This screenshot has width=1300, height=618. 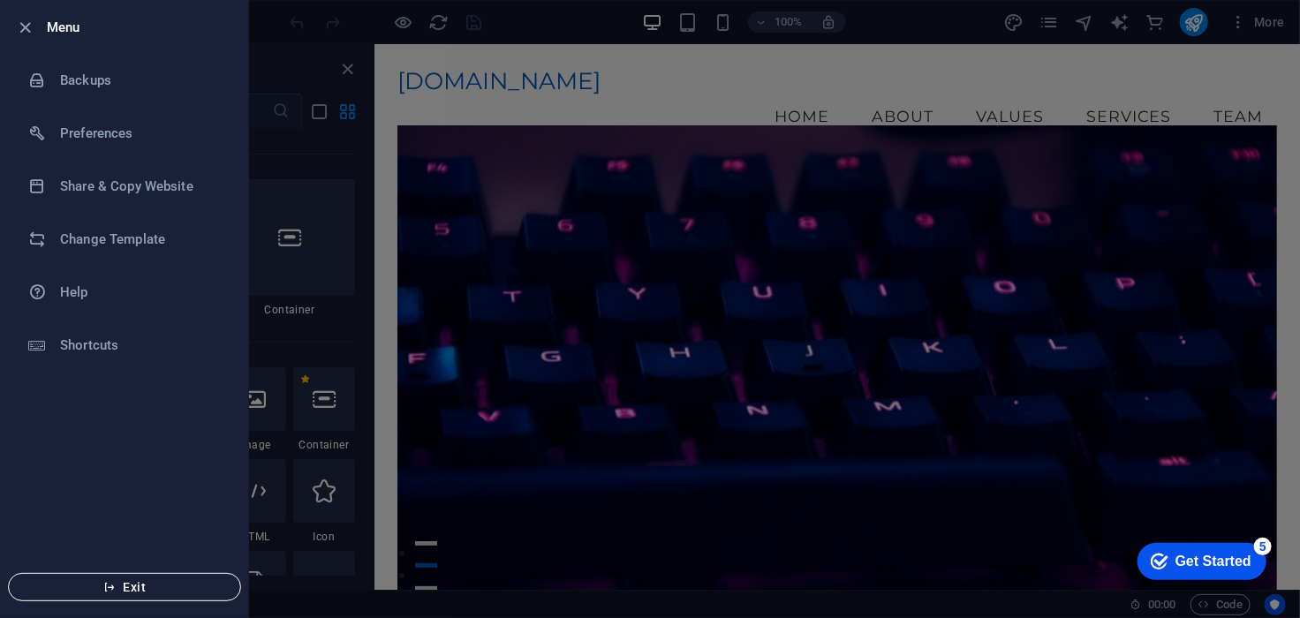 I want to click on div: Get Started 5 items remaining, 0% complete, so click(x=79, y=27).